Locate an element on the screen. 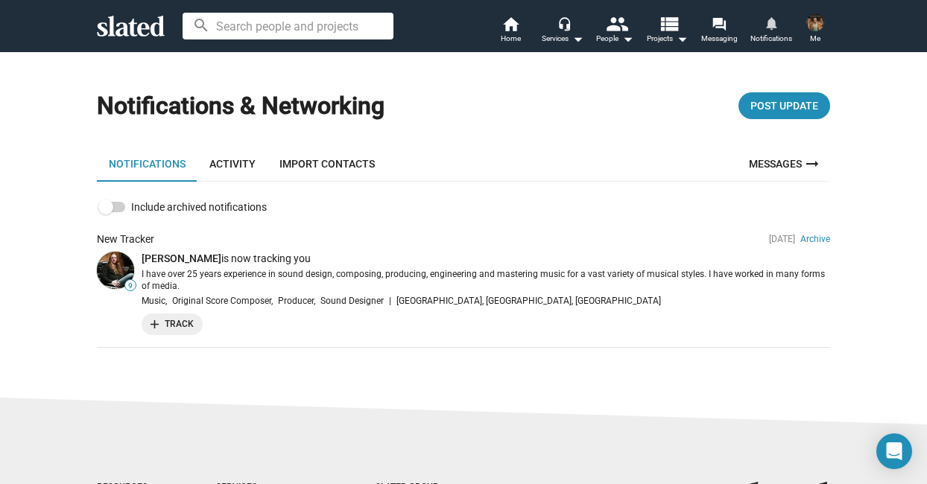 This screenshot has height=484, width=927. mat-icon: view_list is located at coordinates (668, 23).